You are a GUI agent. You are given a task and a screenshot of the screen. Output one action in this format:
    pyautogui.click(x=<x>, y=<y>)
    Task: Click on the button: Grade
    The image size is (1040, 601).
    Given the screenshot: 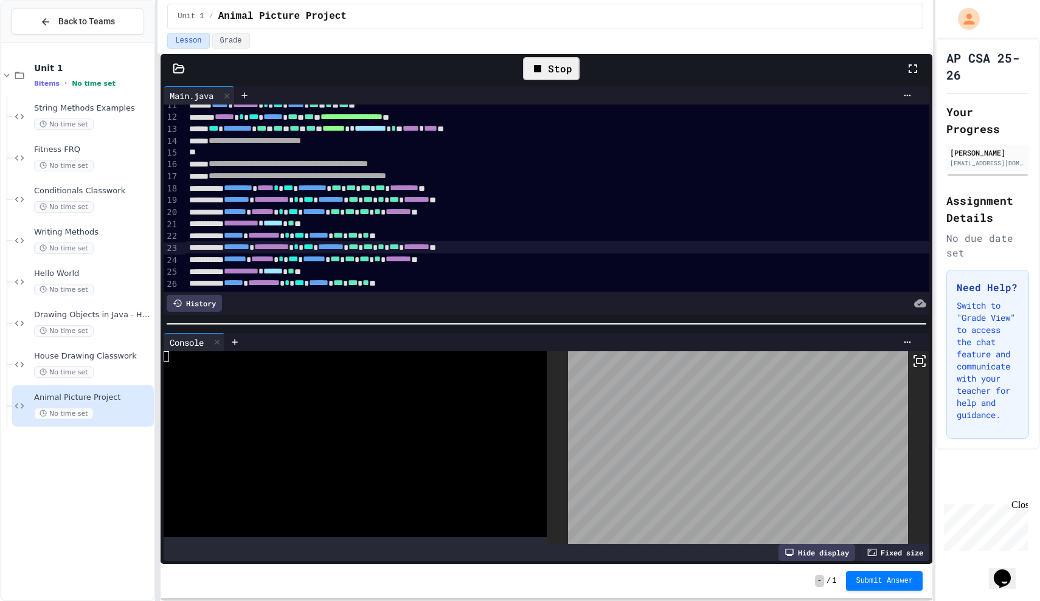 What is the action you would take?
    pyautogui.click(x=231, y=41)
    